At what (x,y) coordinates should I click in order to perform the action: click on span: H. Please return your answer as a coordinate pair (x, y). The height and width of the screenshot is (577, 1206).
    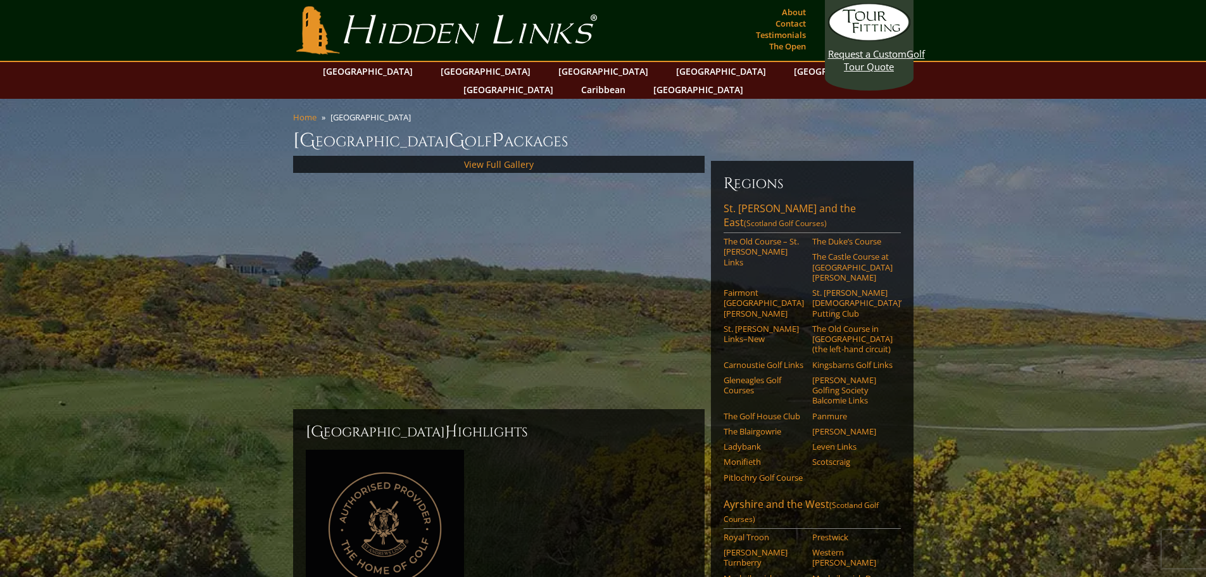
    Looking at the image, I should click on (452, 432).